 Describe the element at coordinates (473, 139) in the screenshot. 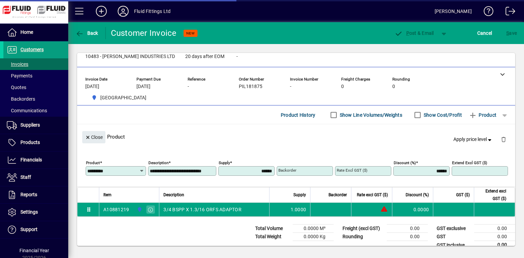

I see `span: Apply price level` at that location.